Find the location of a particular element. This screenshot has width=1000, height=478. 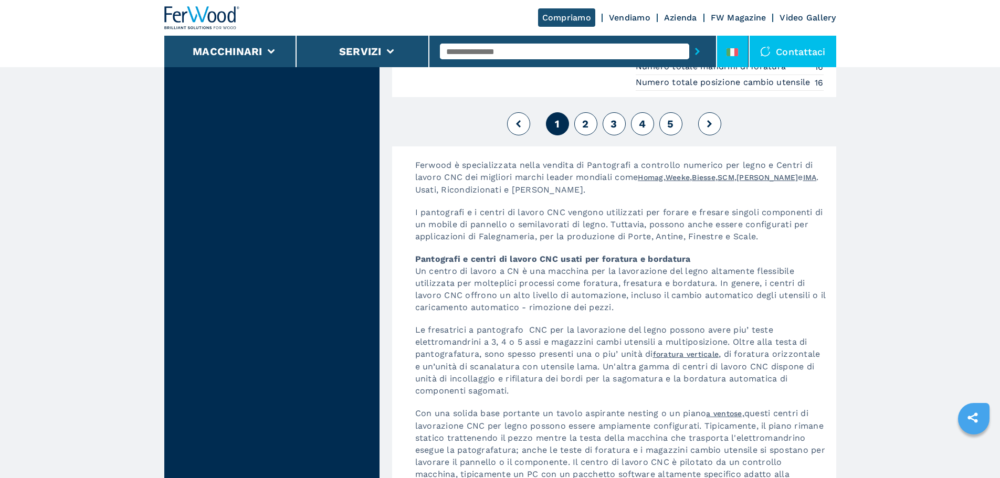

p: I pantografi e i centri di lavoro CNC vengono utilizzati per forare e fresare singoli componenti ... is located at coordinates (621, 229).